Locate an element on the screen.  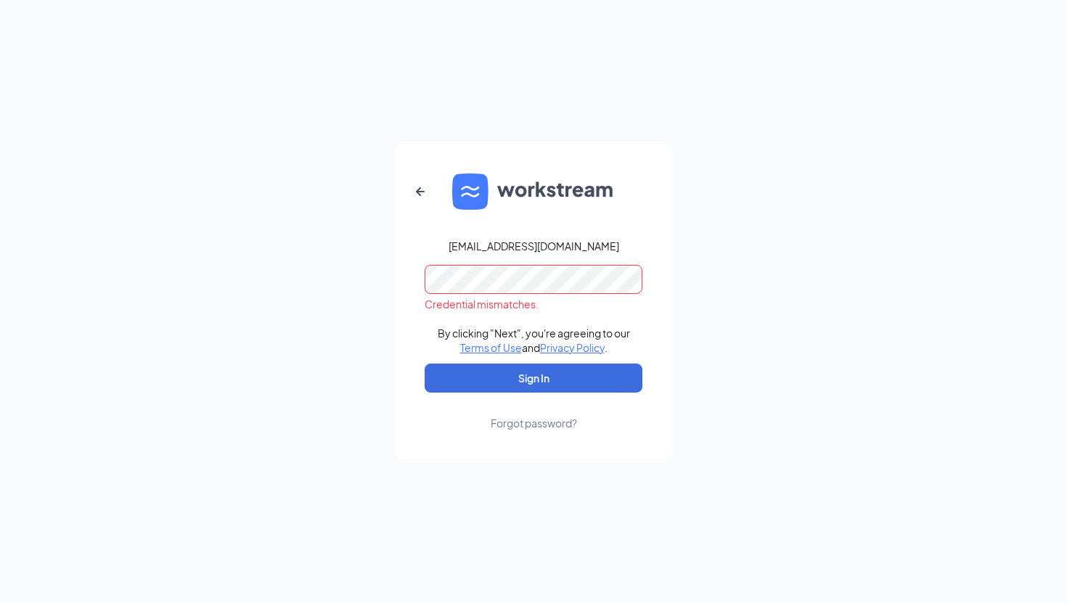
a: Terms of Use is located at coordinates (491, 348).